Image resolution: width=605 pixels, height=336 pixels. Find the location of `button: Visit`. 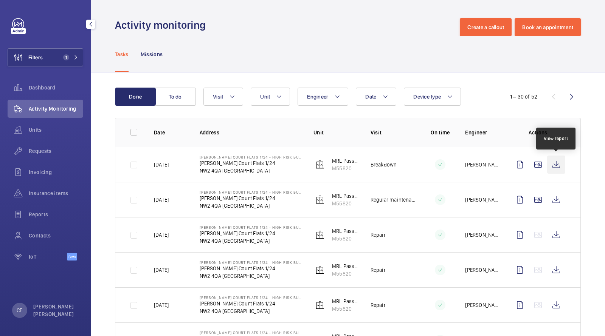

button: Visit is located at coordinates (223, 97).